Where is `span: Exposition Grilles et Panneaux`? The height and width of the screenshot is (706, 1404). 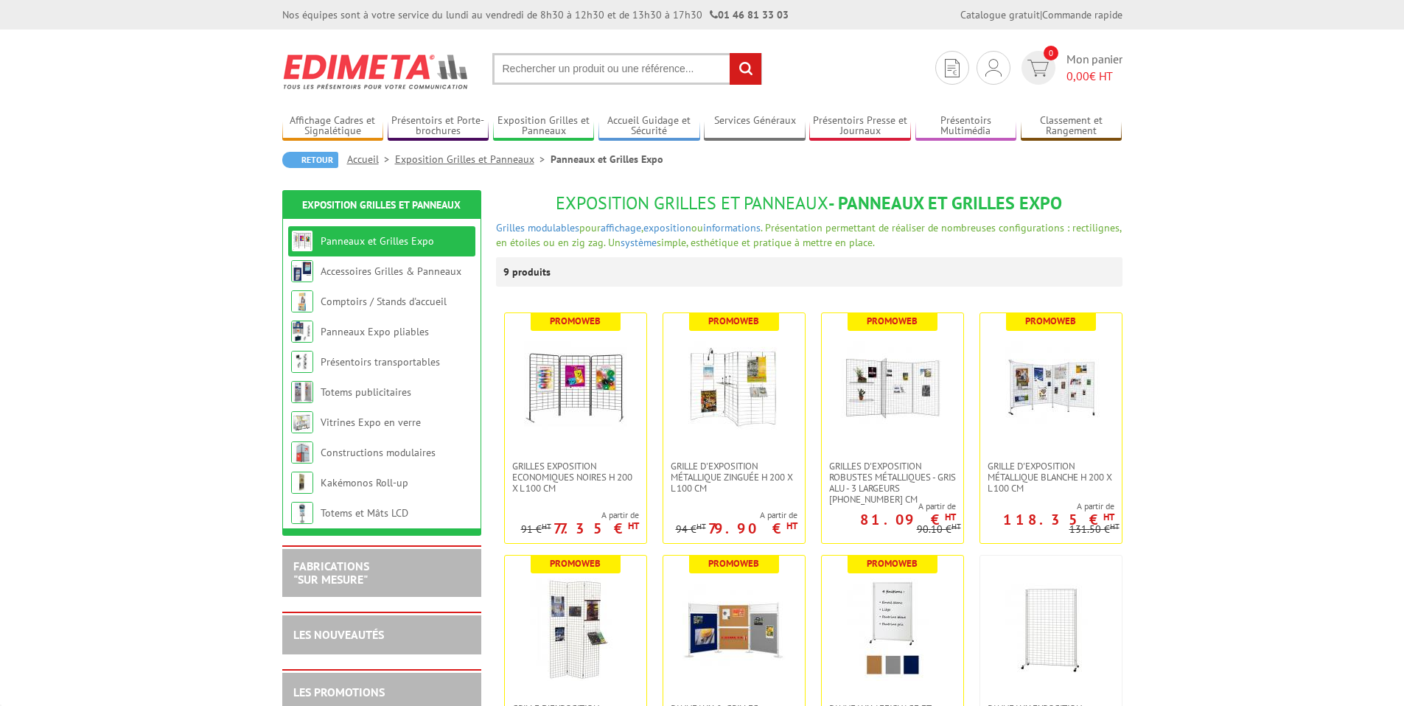 span: Exposition Grilles et Panneaux is located at coordinates (692, 203).